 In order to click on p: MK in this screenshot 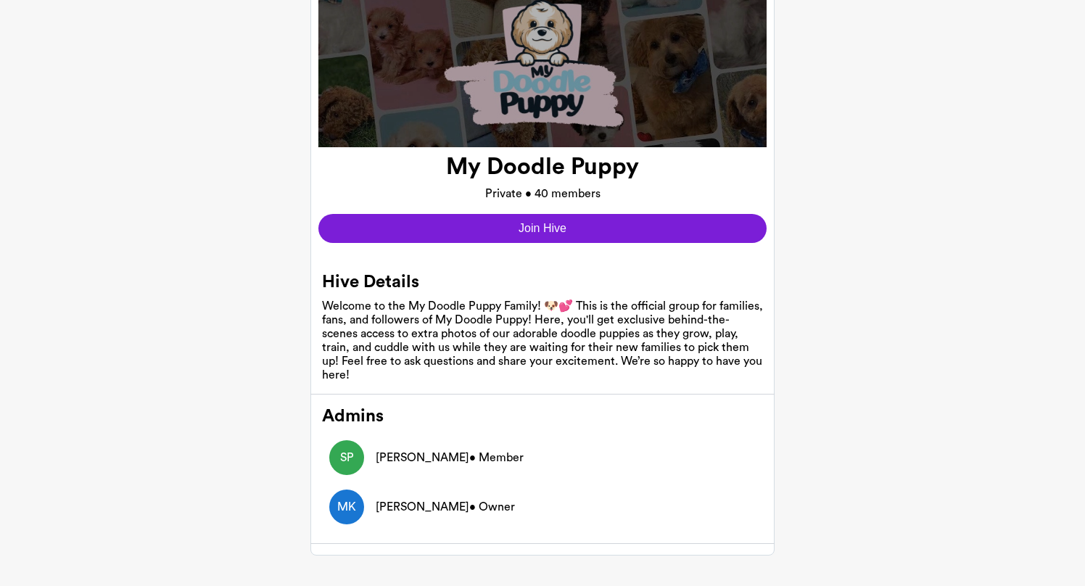, I will do `click(347, 507)`.